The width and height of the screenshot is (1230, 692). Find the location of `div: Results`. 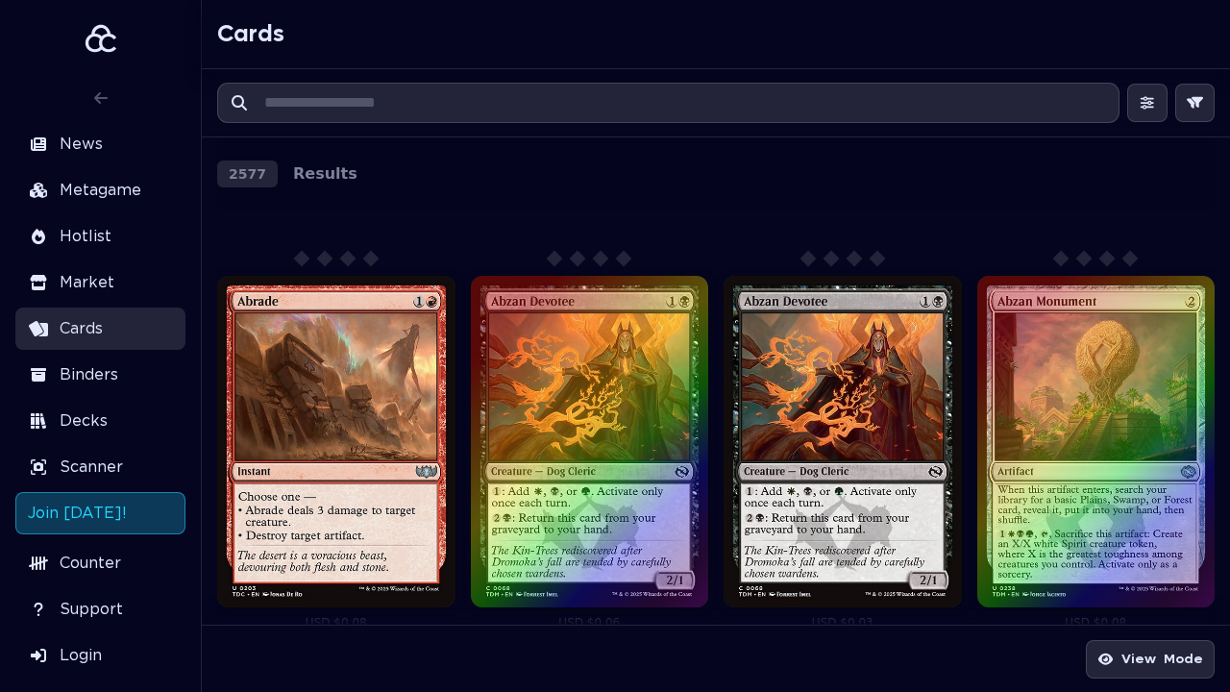

div: Results is located at coordinates (716, 174).